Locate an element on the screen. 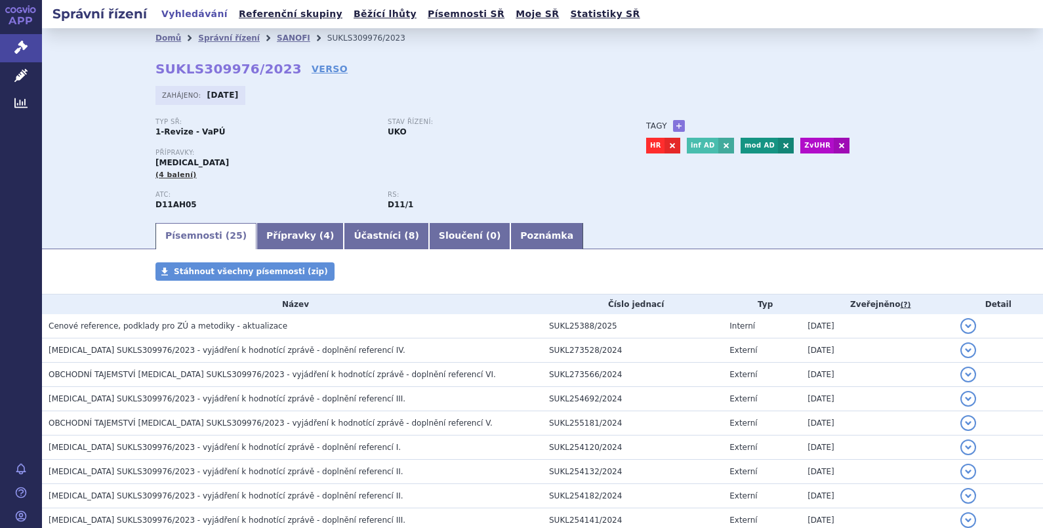  a: Poznámka is located at coordinates (546, 236).